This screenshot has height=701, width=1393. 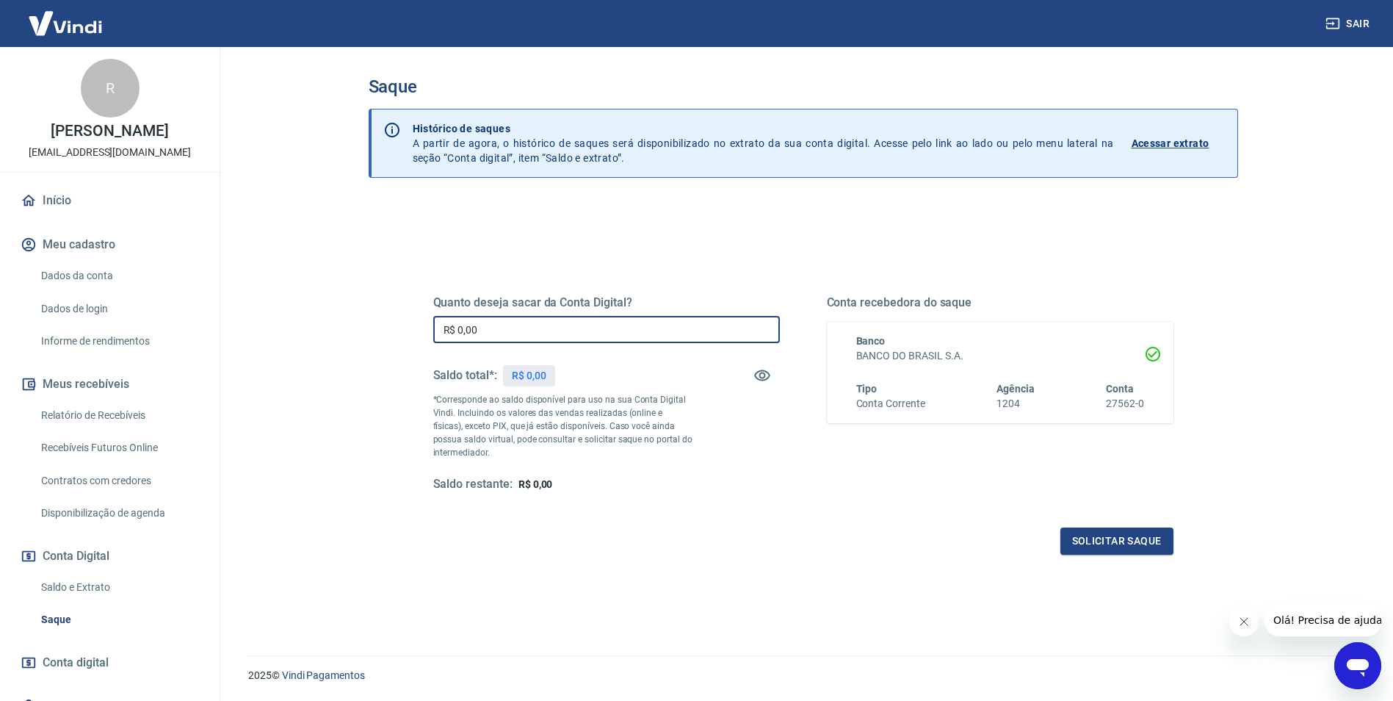 I want to click on a: Disponibilização de agenda, so click(x=118, y=513).